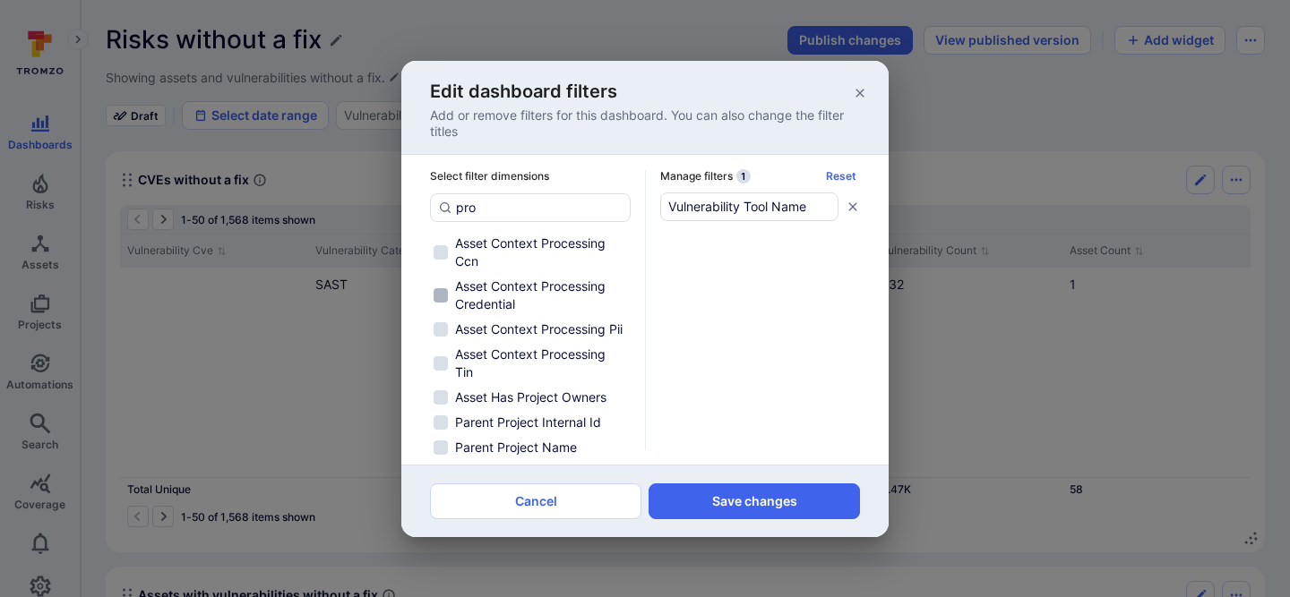 This screenshot has height=597, width=1290. I want to click on button: Save changes, so click(754, 501).